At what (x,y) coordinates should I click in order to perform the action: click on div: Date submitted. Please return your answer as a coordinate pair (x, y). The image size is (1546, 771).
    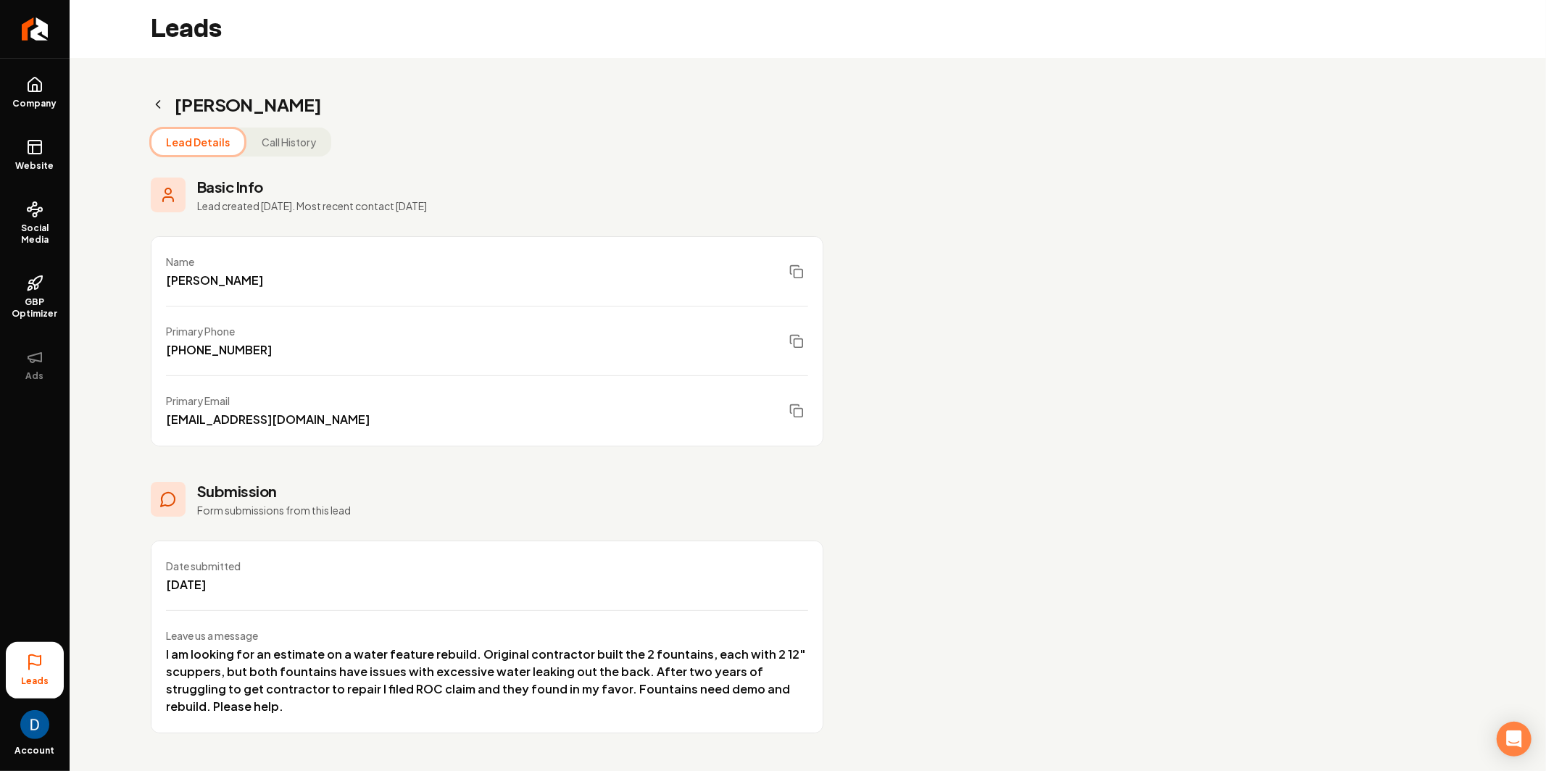
    Looking at the image, I should click on (203, 566).